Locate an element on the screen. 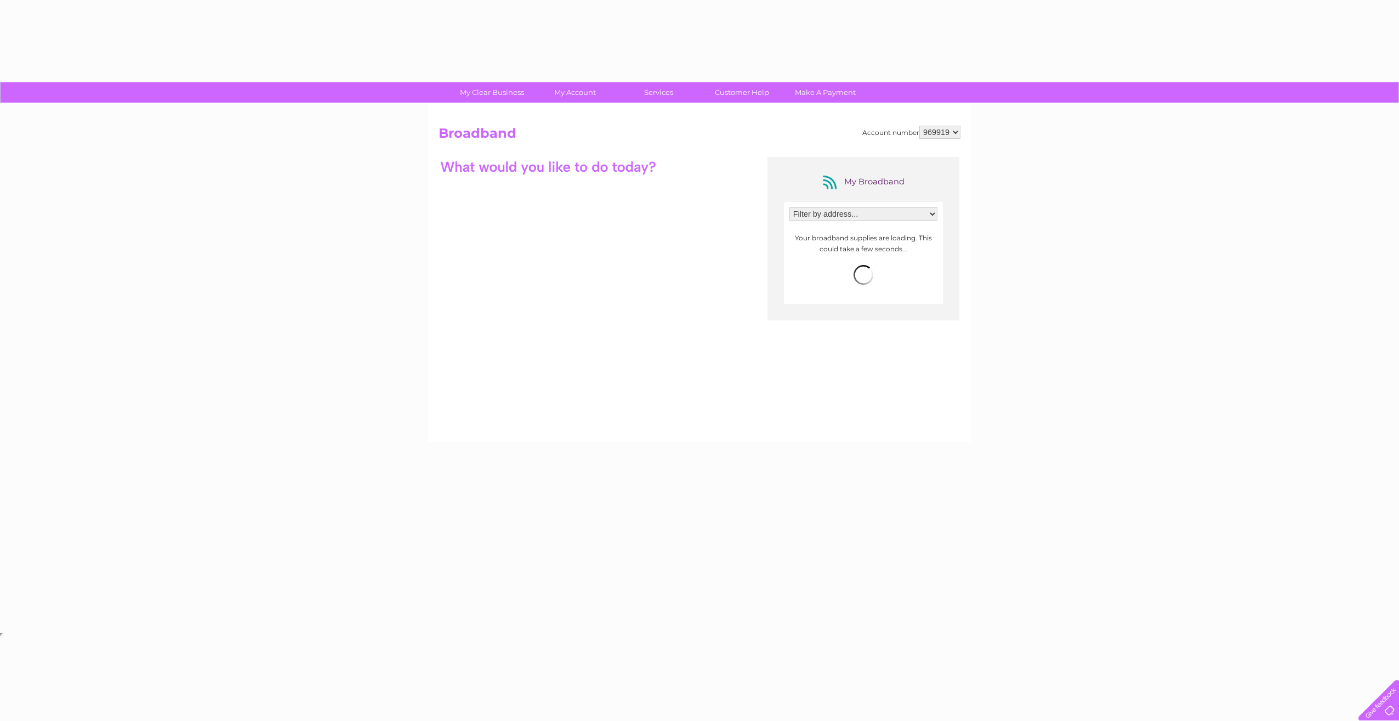  div: Account number is located at coordinates (911, 132).